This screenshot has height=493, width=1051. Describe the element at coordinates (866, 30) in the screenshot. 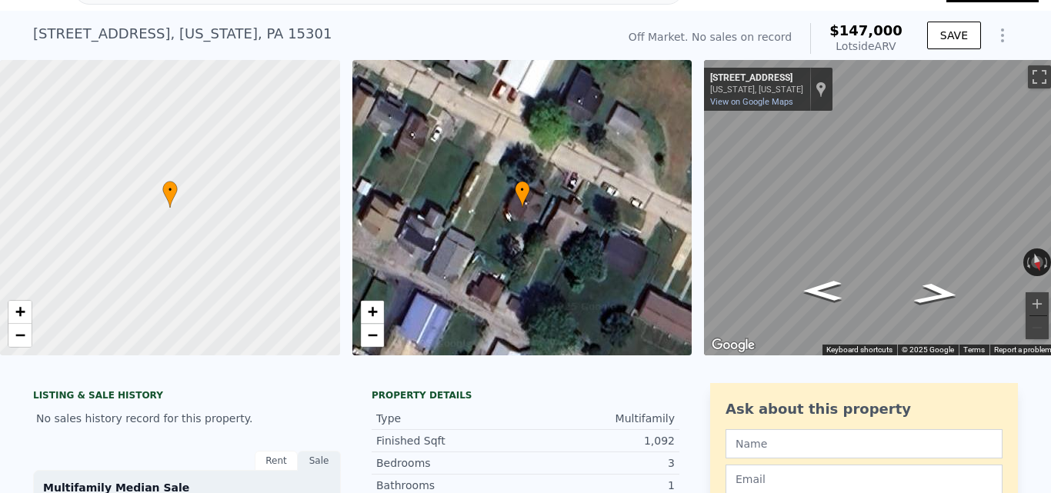

I see `span: $147,000` at that location.